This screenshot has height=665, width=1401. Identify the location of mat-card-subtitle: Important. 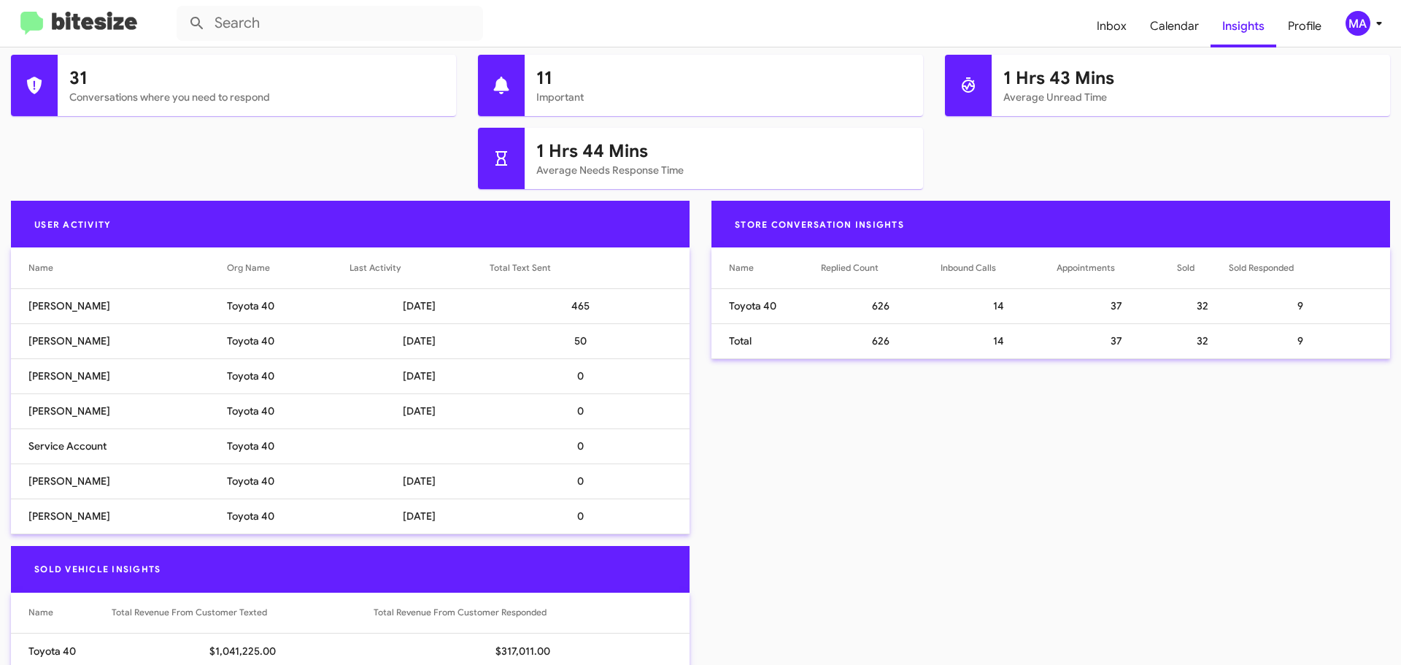
(724, 97).